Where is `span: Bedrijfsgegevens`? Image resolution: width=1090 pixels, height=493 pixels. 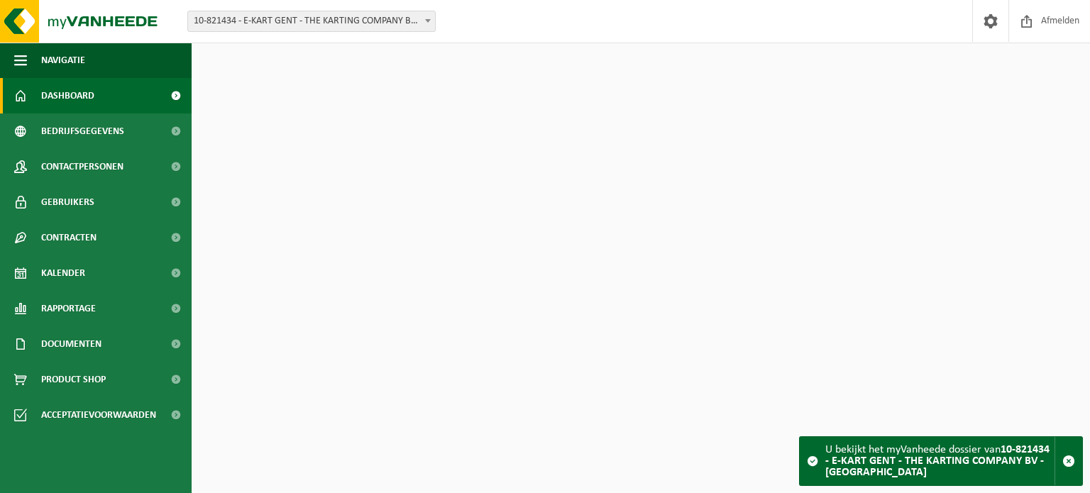
span: Bedrijfsgegevens is located at coordinates (82, 131).